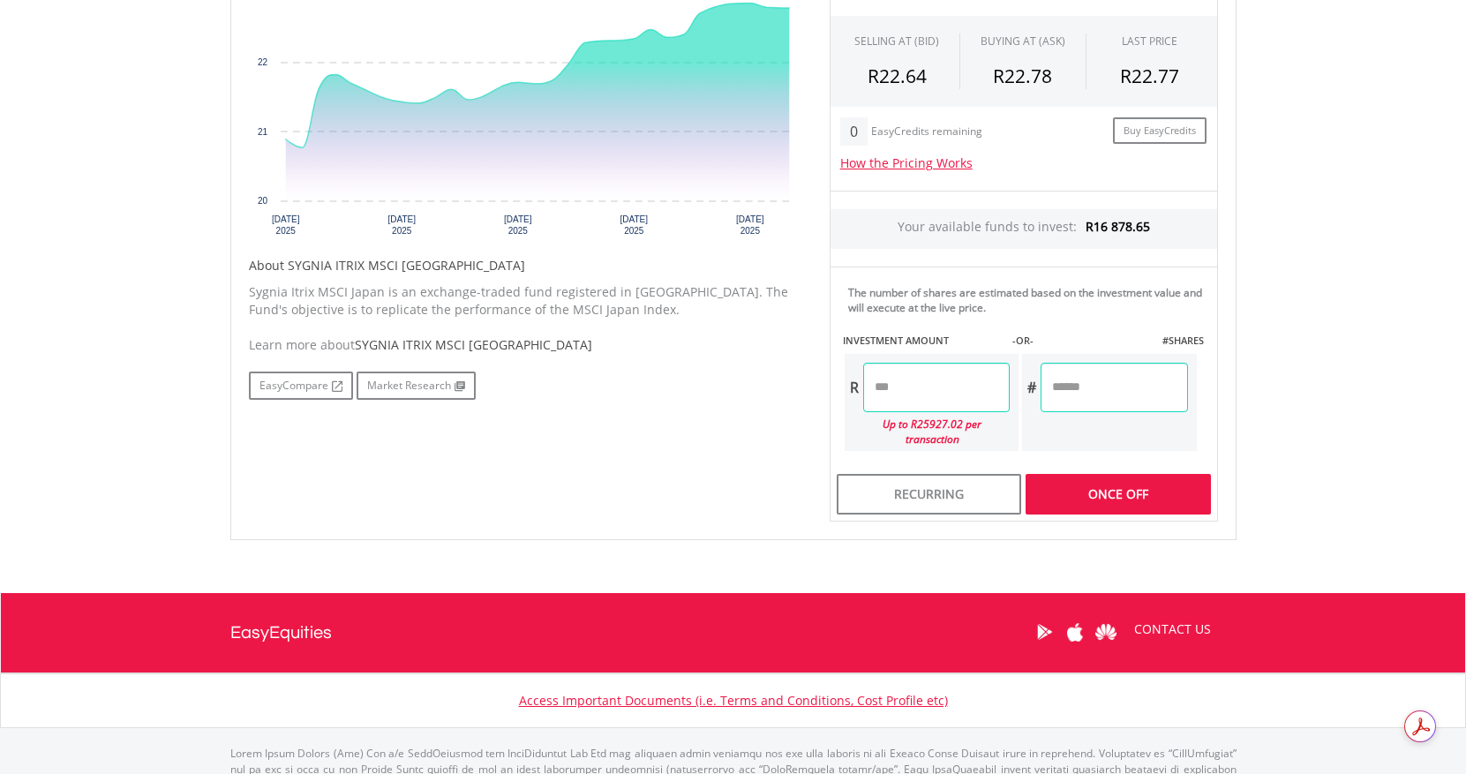  Describe the element at coordinates (734, 700) in the screenshot. I see `a: Access Important Documents (i.e. Terms and Conditions, Cost Profile etc)` at that location.